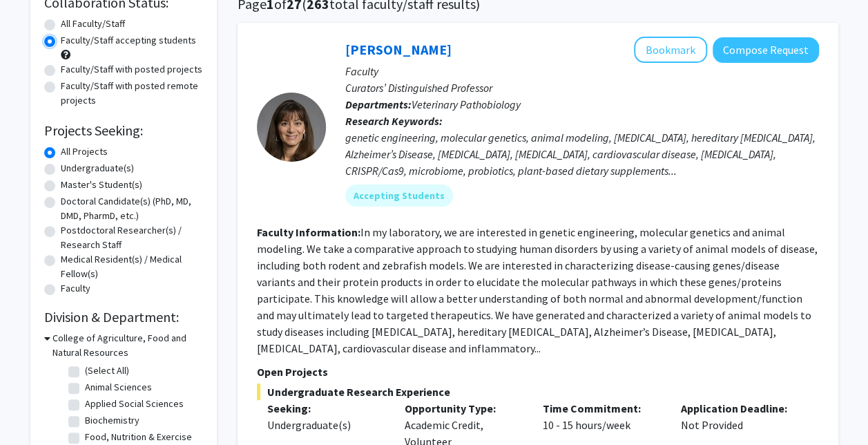 The image size is (868, 445). What do you see at coordinates (132, 93) in the screenshot?
I see `label: Faculty/Staff with posted remote projects` at bounding box center [132, 93].